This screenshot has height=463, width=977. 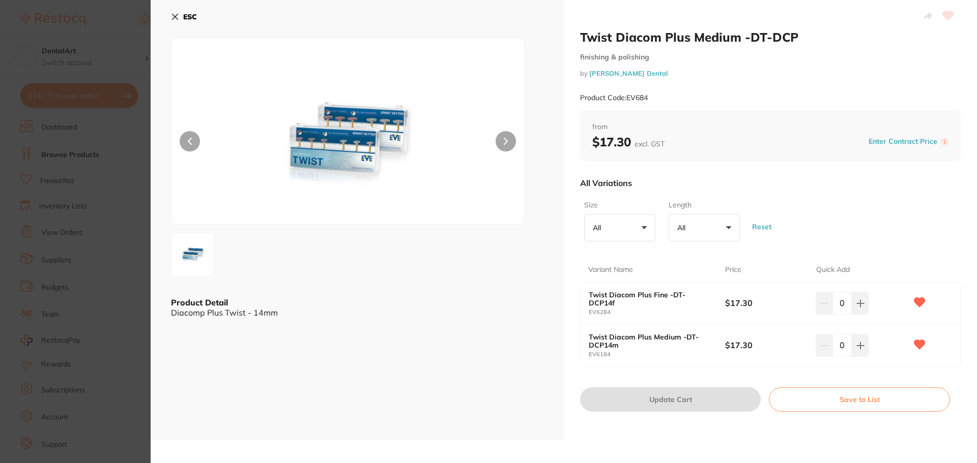 I want to click on p: Quick Add, so click(x=833, y=270).